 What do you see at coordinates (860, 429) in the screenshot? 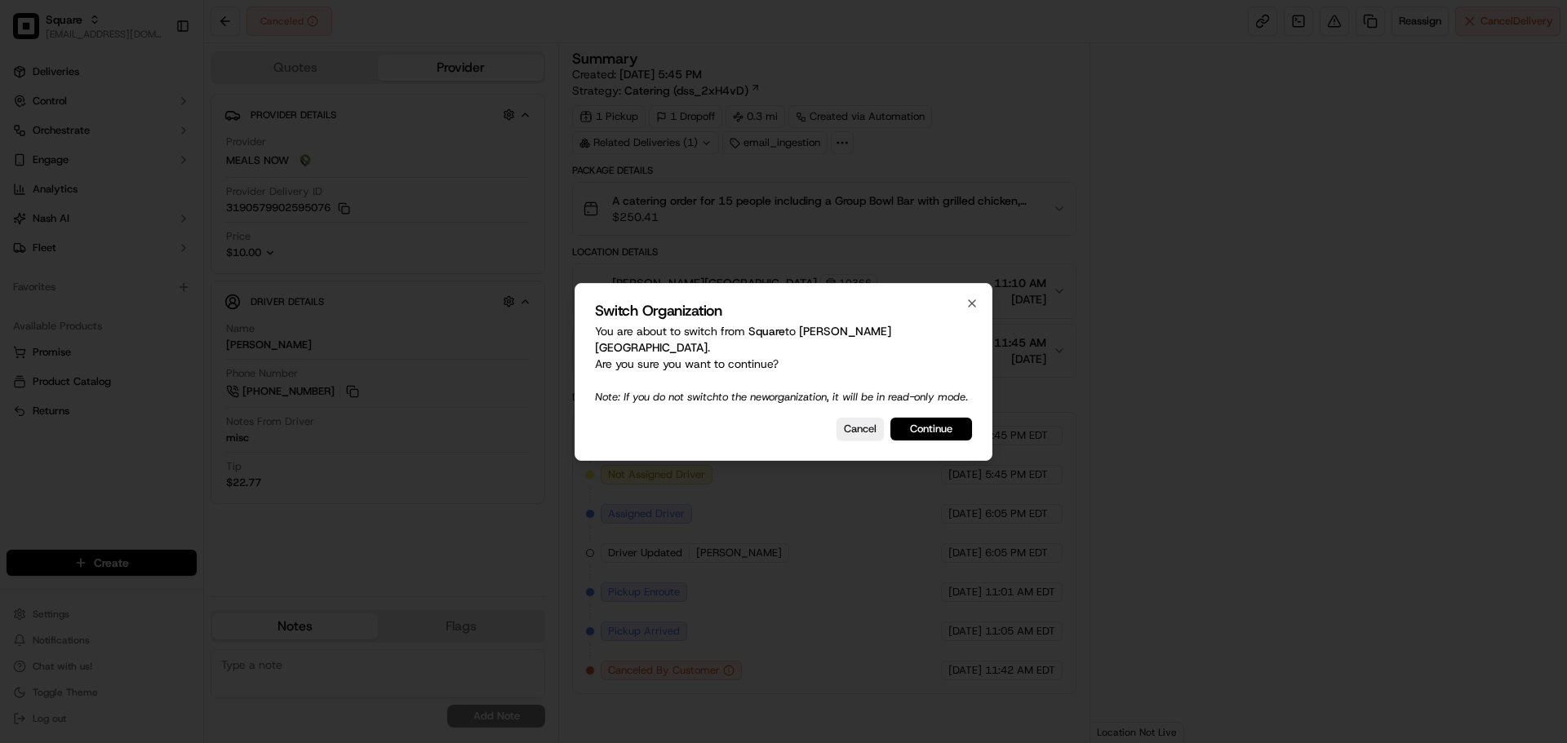
I see `button: Cancel` at bounding box center [860, 429].